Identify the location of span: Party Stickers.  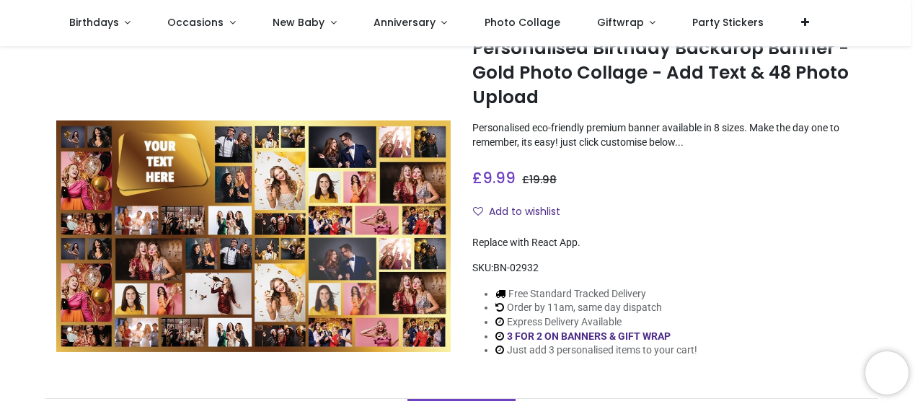
(728, 22).